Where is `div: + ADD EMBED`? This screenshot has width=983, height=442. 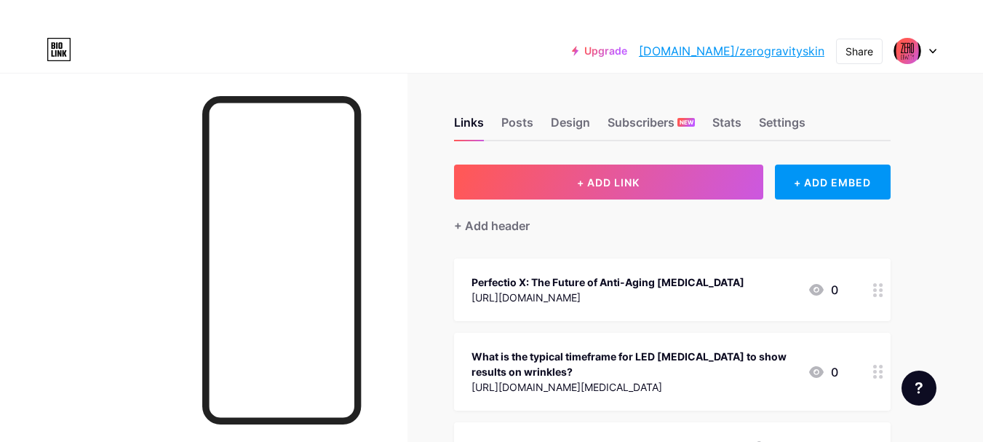
div: + ADD EMBED is located at coordinates (833, 182).